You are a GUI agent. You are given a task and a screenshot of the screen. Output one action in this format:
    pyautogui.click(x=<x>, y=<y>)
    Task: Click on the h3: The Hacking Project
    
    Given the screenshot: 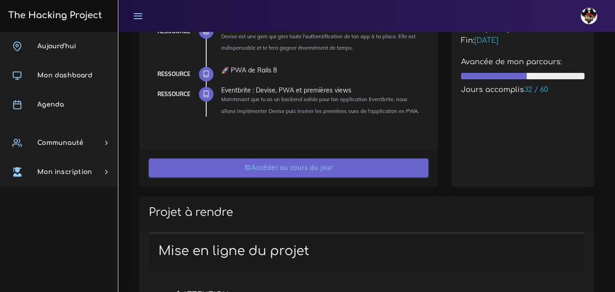 What is the action you would take?
    pyautogui.click(x=54, y=15)
    